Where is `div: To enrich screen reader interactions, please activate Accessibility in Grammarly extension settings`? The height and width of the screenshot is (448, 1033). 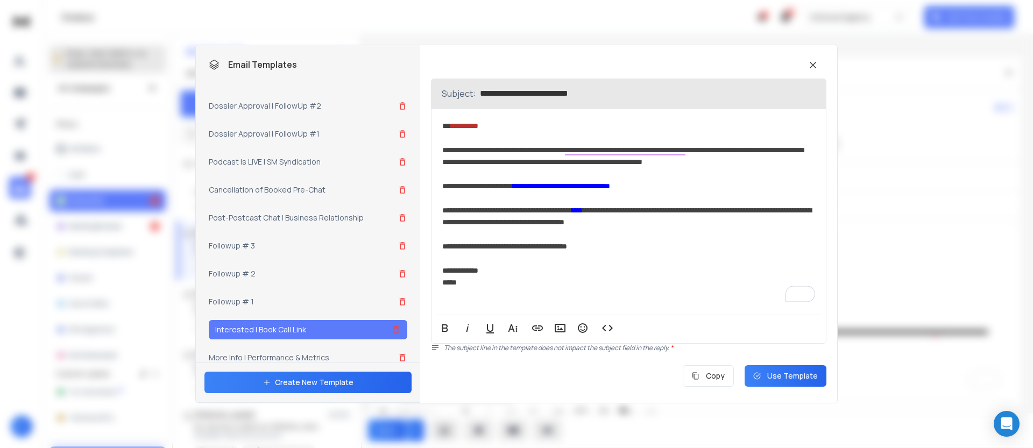 div: To enrich screen reader interactions, please activate Accessibility in Grammarly extension settings is located at coordinates (628, 211).